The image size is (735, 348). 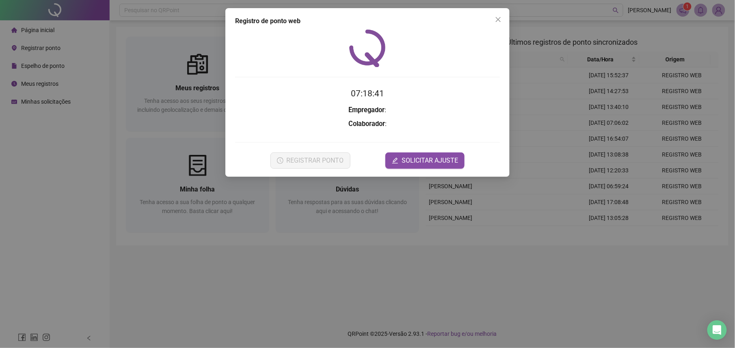 I want to click on span: close, so click(x=499, y=20).